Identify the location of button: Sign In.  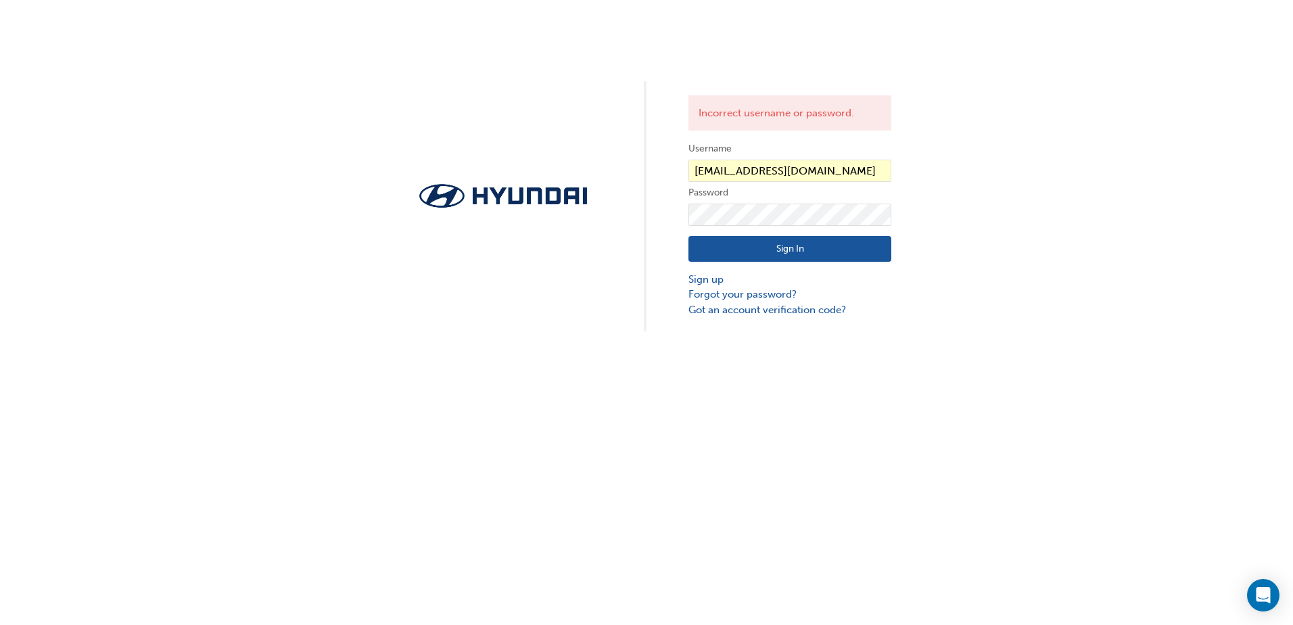
(790, 249).